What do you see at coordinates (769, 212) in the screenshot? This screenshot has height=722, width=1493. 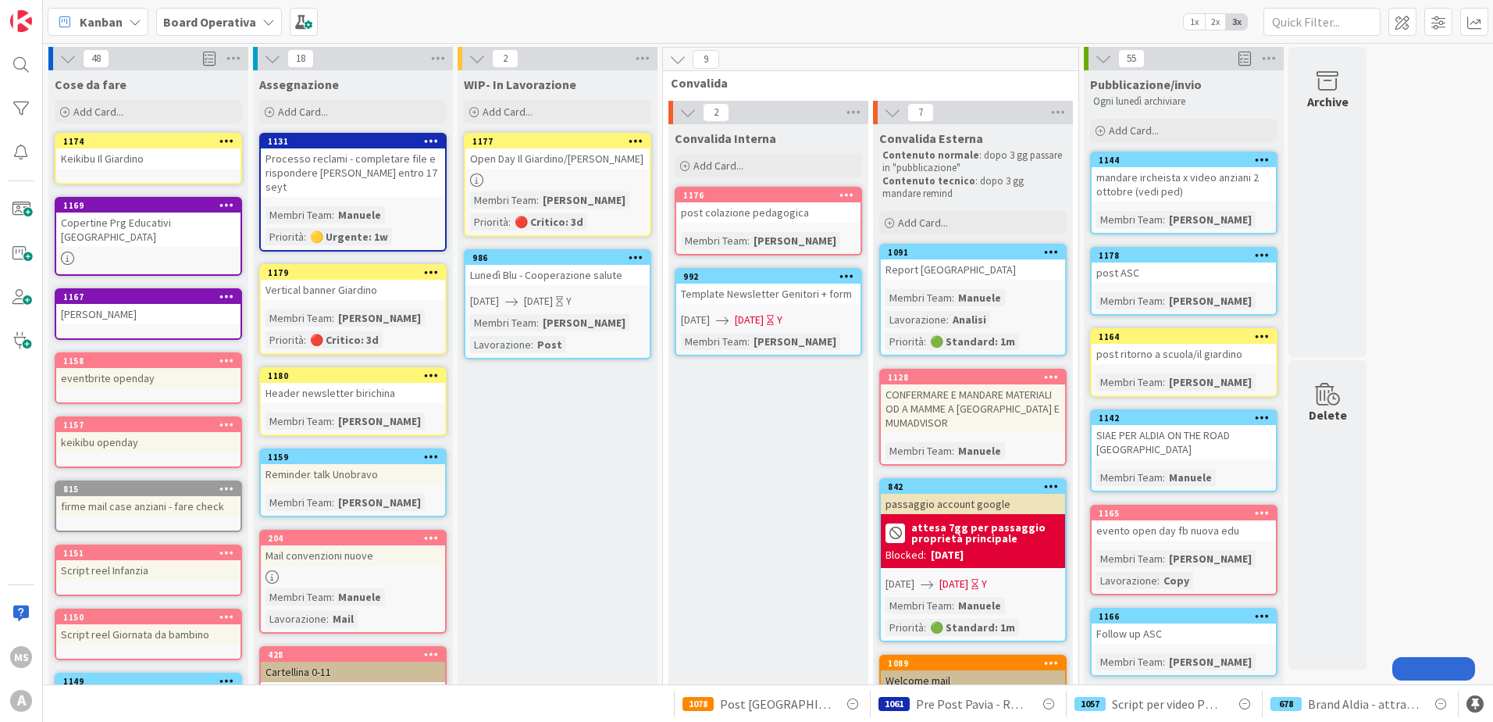 I see `div: post colazione pedagogica` at bounding box center [769, 212].